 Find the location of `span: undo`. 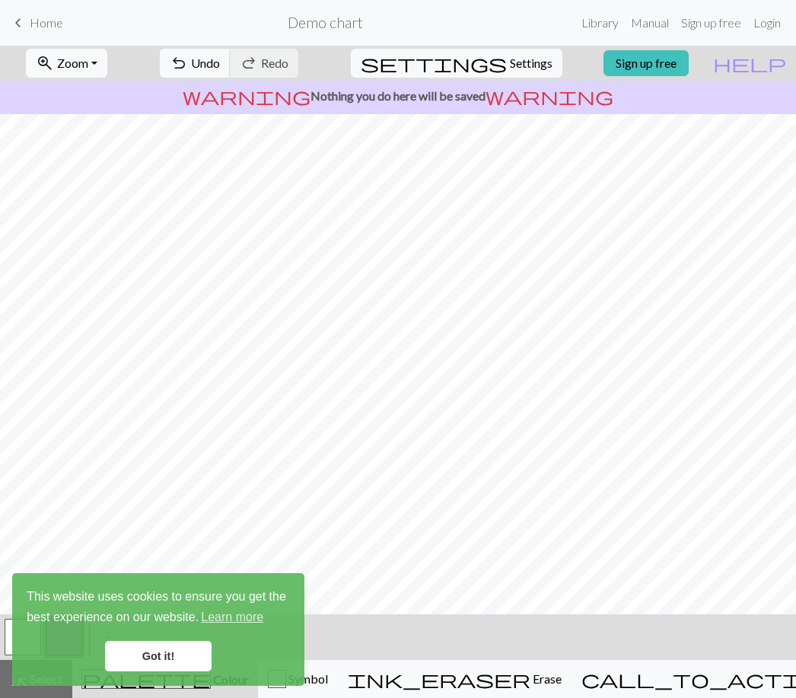

span: undo is located at coordinates (179, 63).